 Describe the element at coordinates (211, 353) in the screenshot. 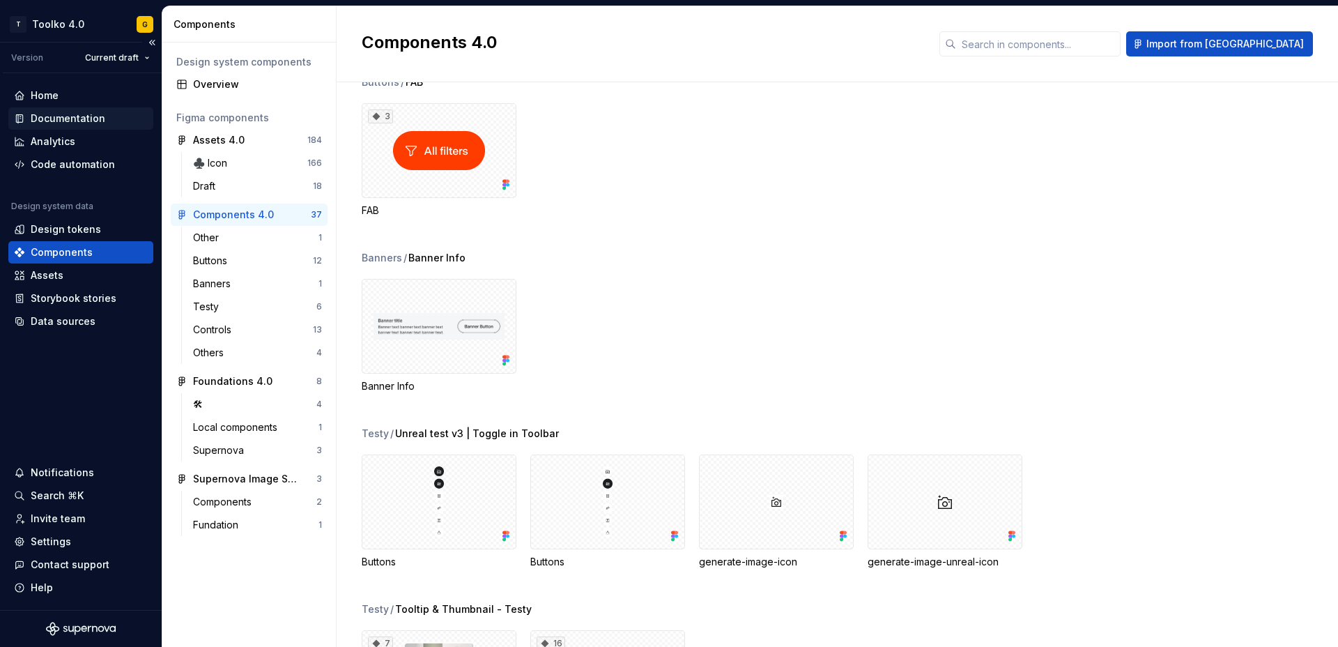

I see `div: Others` at that location.